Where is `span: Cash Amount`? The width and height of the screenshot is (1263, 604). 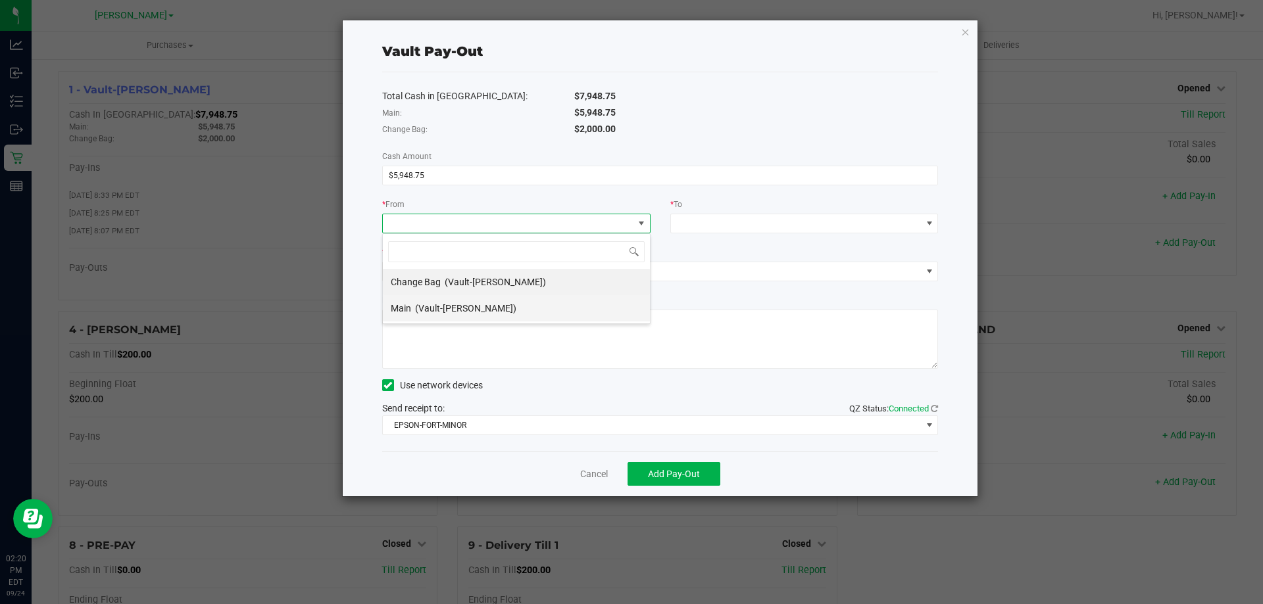
span: Cash Amount is located at coordinates (406, 157).